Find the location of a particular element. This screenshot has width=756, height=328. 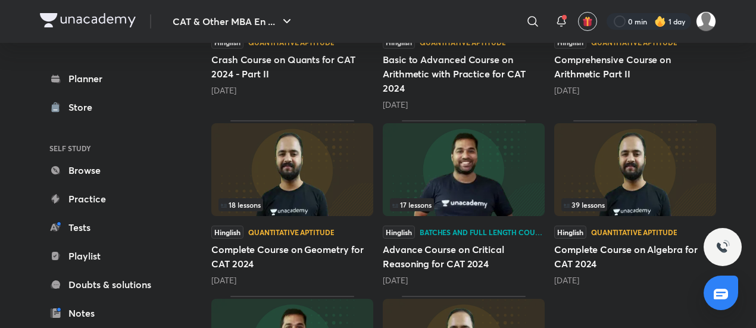

a: Practice is located at coordinates (109, 199).